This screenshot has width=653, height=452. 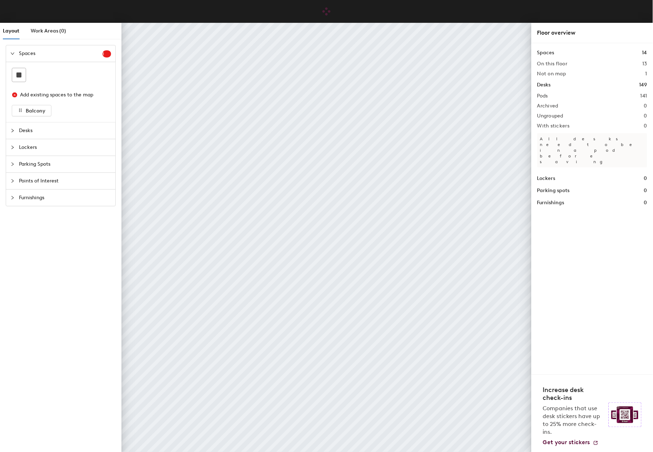 I want to click on button: Balcony, so click(x=31, y=111).